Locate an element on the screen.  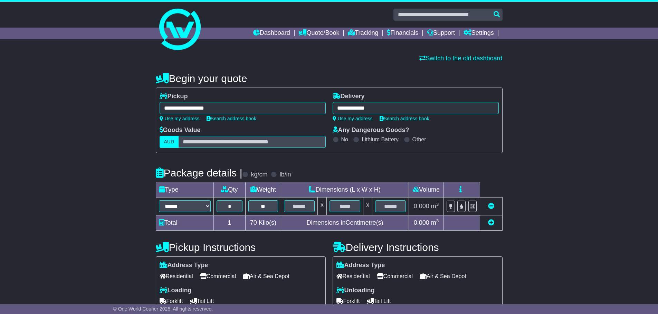
label: Loading is located at coordinates (175, 291).